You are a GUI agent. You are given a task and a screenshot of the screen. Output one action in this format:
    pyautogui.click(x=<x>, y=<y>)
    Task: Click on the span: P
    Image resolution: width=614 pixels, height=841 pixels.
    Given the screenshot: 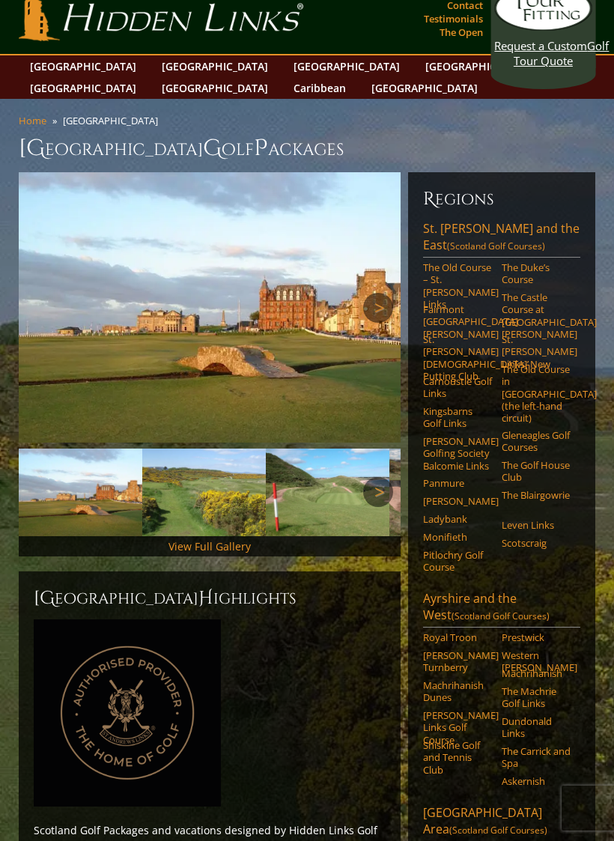 What is the action you would take?
    pyautogui.click(x=261, y=148)
    